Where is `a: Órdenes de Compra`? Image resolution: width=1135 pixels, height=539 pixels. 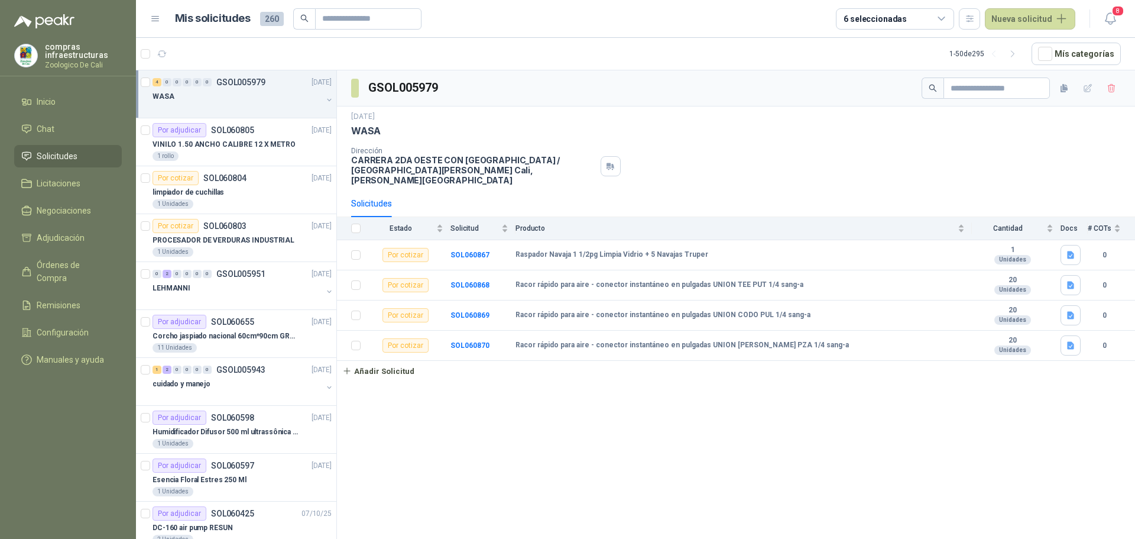
a: Órdenes de Compra is located at coordinates (68, 271).